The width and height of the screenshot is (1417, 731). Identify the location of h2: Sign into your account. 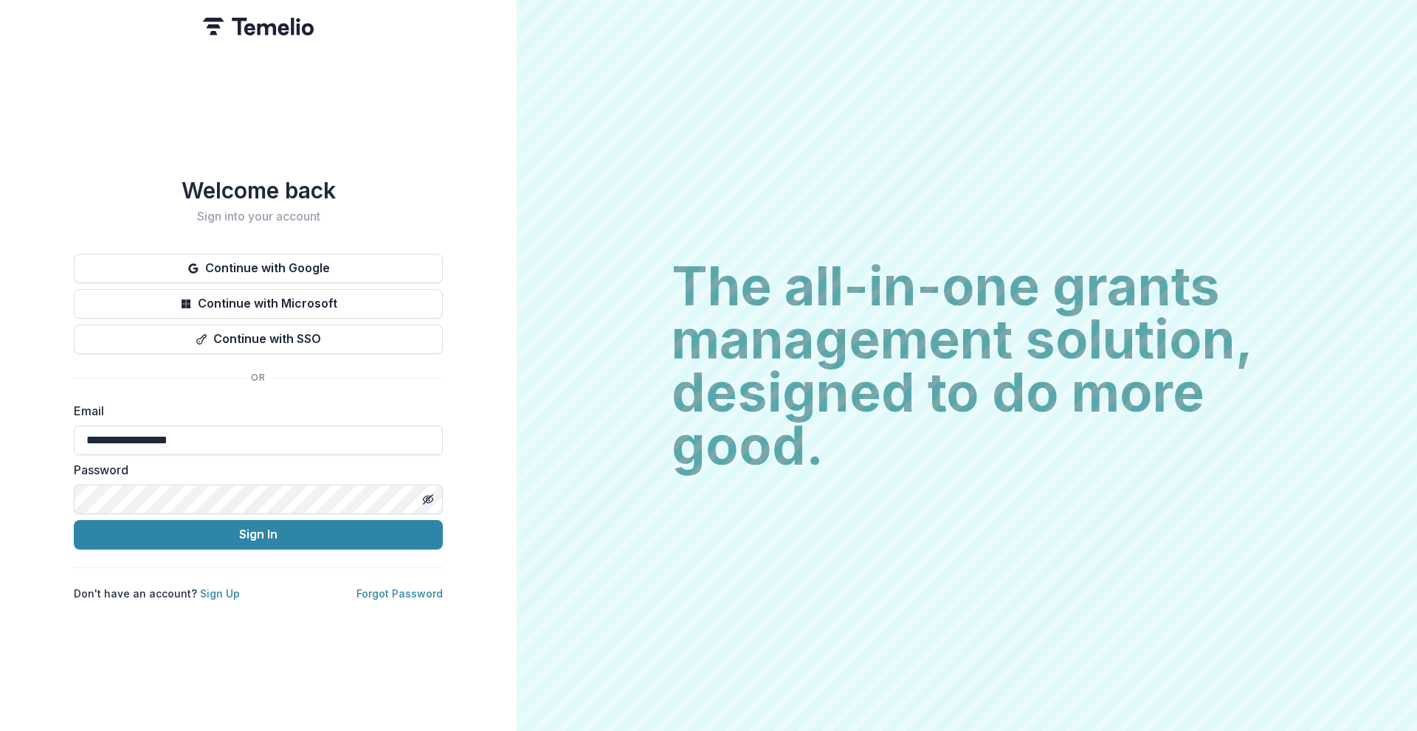
(258, 216).